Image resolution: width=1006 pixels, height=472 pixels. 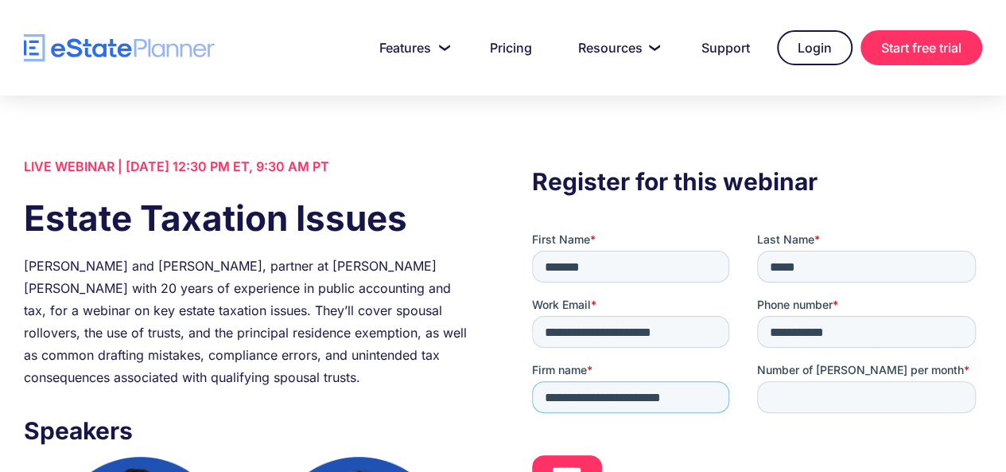 What do you see at coordinates (263, 72) in the screenshot?
I see `span: Phone number` at bounding box center [263, 72].